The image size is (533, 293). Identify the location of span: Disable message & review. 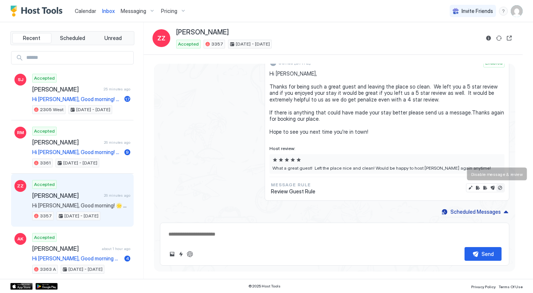
(497, 174).